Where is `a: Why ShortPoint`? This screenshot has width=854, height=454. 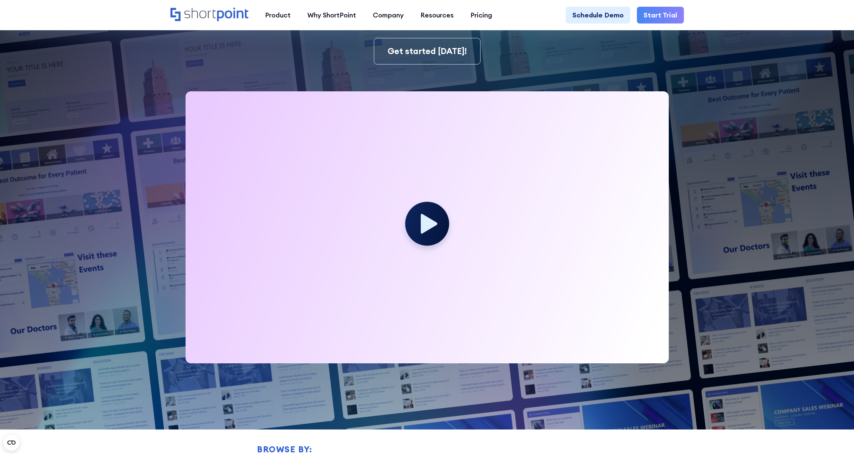 a: Why ShortPoint is located at coordinates (332, 15).